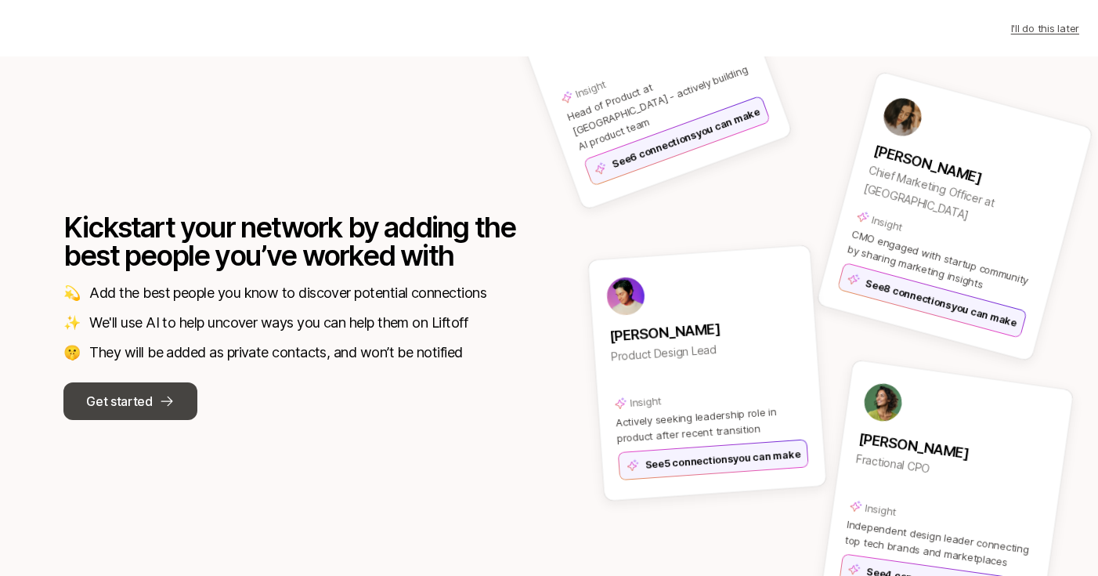 The width and height of the screenshot is (1098, 576). What do you see at coordinates (939, 259) in the screenshot?
I see `span: CMO engaged with startup community by sharing marketing insights` at bounding box center [939, 259].